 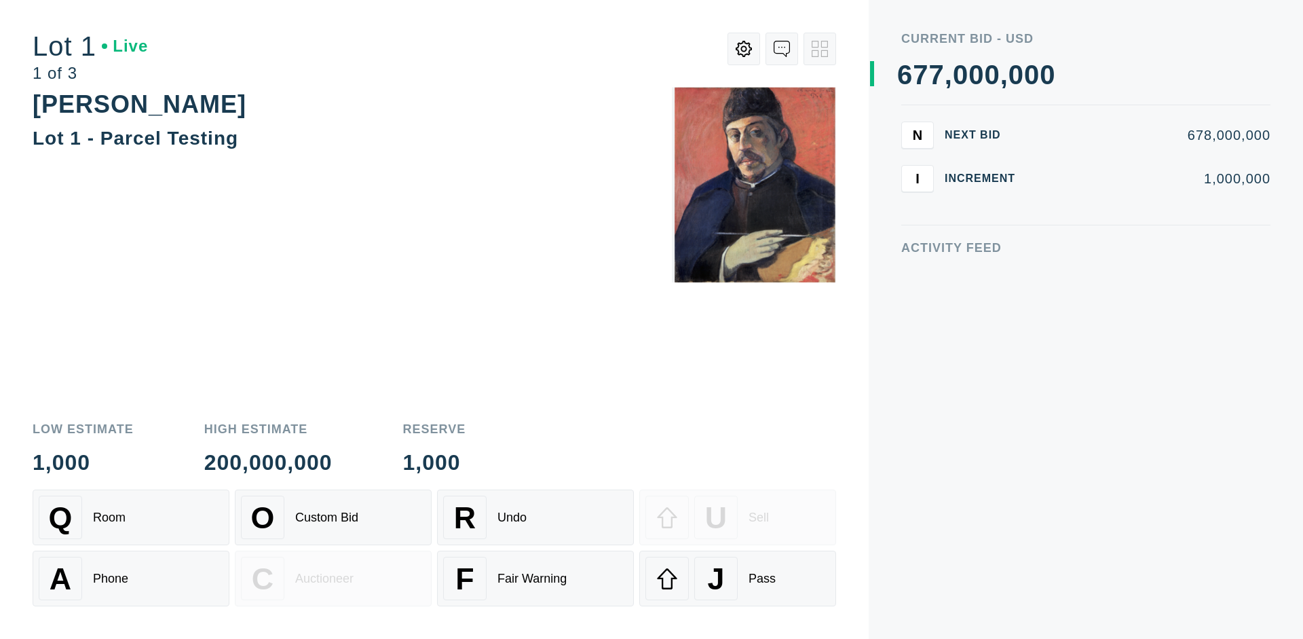 I want to click on button: APhone, so click(x=131, y=578).